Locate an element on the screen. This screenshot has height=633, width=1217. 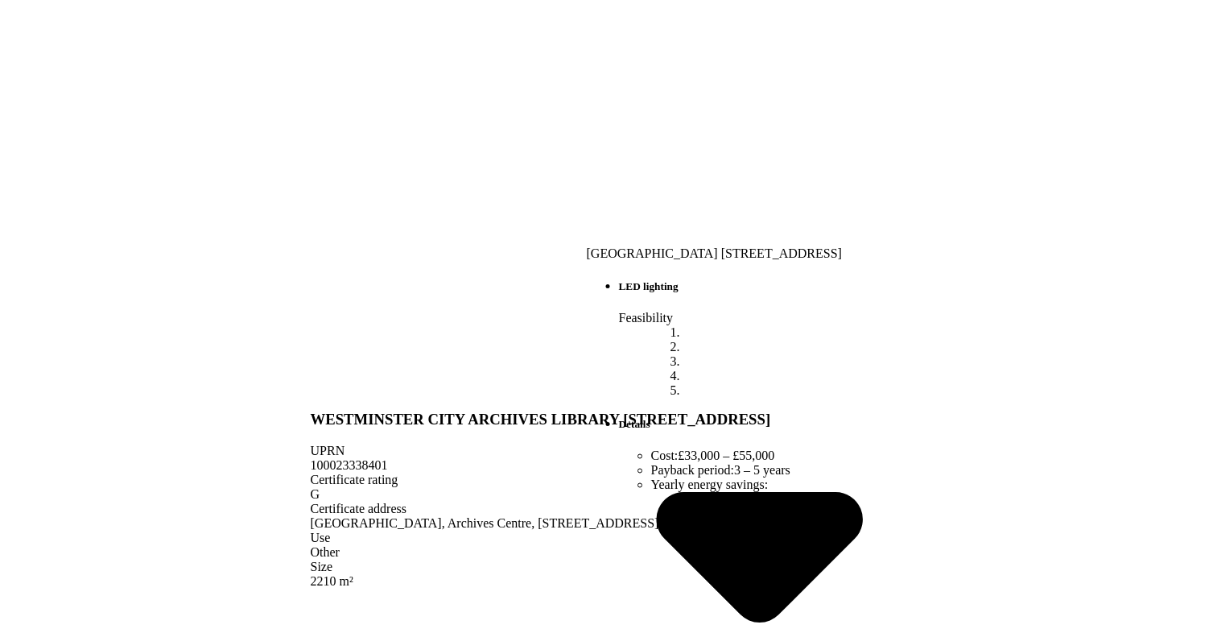
div: 2210 m² is located at coordinates (541, 581).